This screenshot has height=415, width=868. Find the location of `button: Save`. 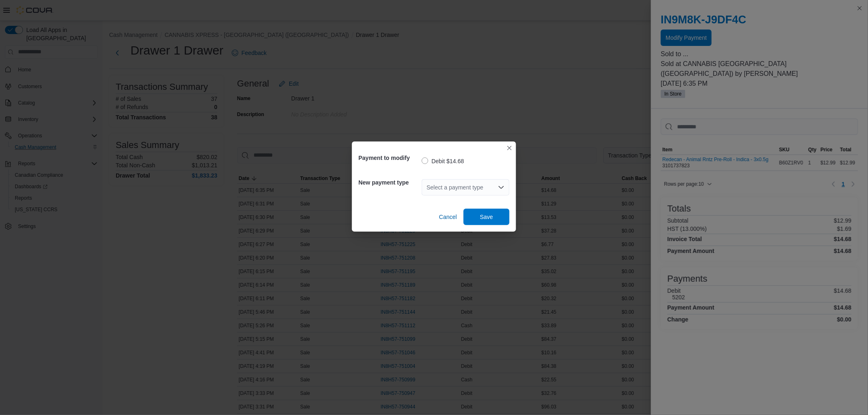

button: Save is located at coordinates (487, 217).